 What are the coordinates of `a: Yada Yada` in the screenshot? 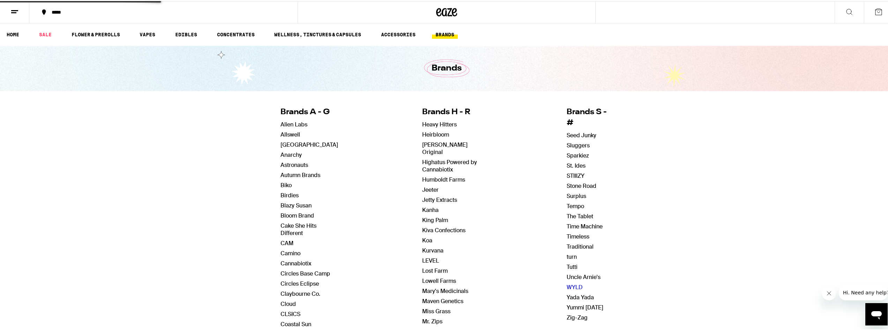 It's located at (580, 296).